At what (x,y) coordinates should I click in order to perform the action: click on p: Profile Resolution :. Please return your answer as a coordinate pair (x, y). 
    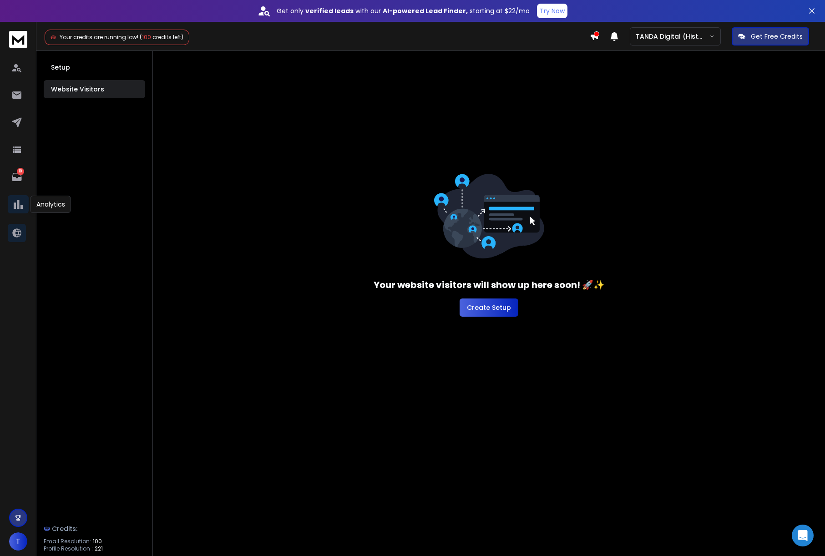
    Looking at the image, I should click on (68, 549).